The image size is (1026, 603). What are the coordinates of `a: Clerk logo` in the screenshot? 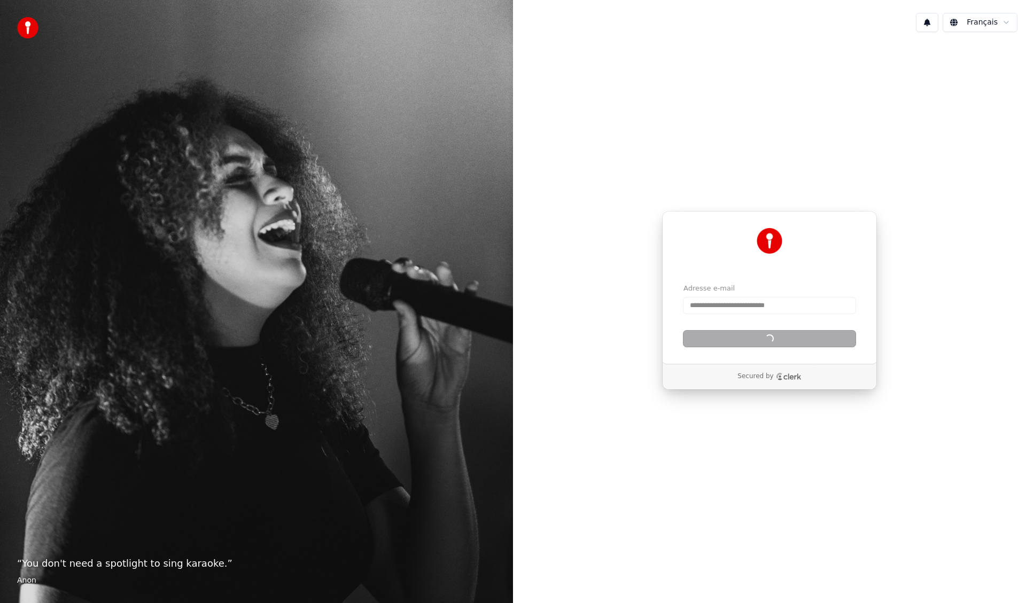 It's located at (788, 377).